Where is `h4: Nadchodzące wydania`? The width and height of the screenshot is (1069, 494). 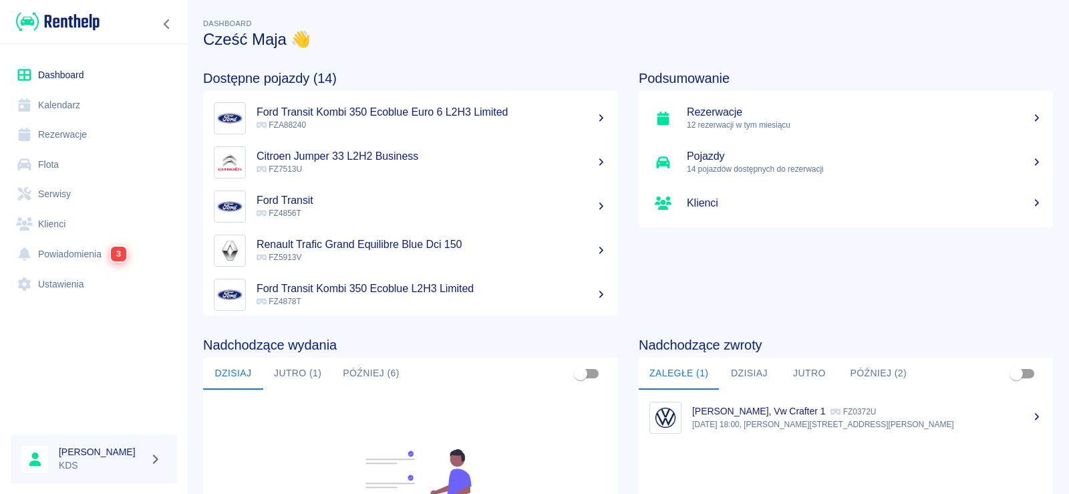
h4: Nadchodzące wydania is located at coordinates (410, 345).